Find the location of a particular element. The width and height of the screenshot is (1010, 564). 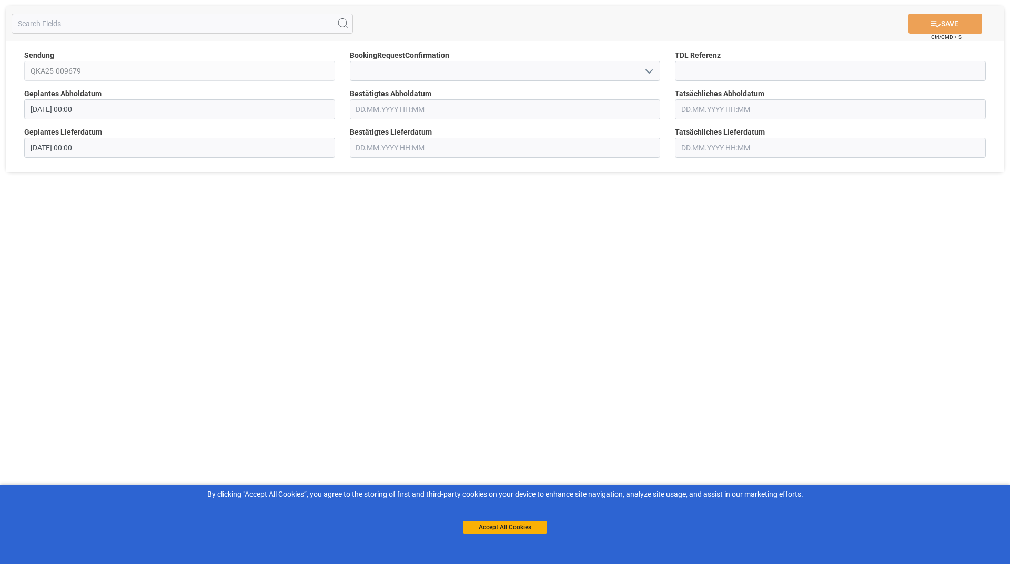

span: Geplantes Lieferdatum is located at coordinates (63, 132).